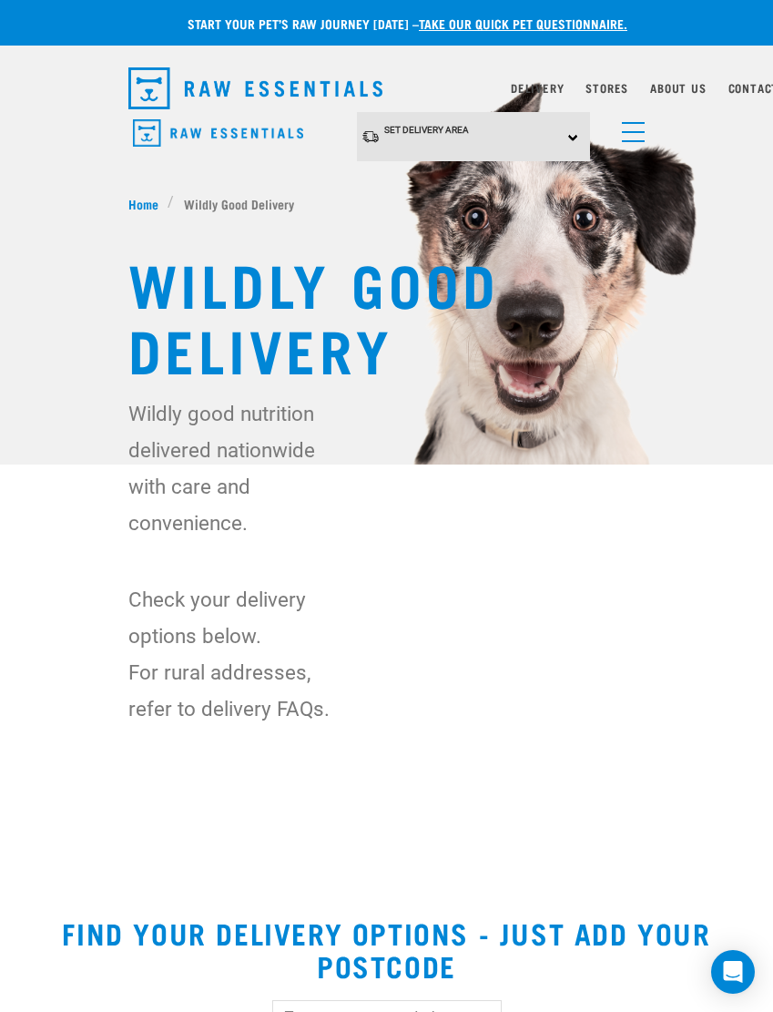 The height and width of the screenshot is (1012, 773). Describe the element at coordinates (387, 88) in the screenshot. I see `nav: dropdown navigation` at that location.